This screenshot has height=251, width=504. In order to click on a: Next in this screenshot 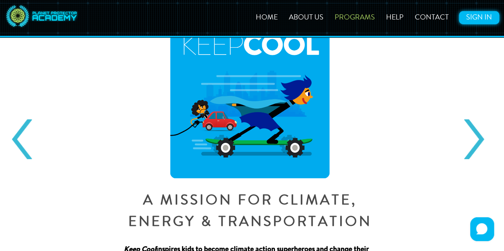, I will do `click(474, 139)`.